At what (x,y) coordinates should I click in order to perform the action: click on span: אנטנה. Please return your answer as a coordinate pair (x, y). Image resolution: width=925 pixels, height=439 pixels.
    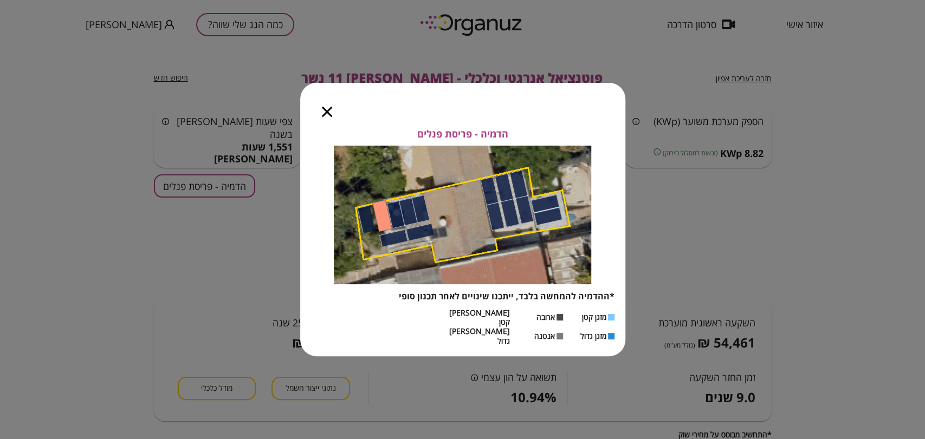
    Looking at the image, I should click on (545, 336).